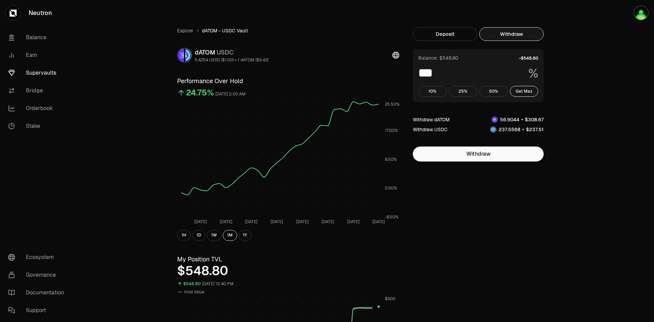 The height and width of the screenshot is (322, 654). Describe the element at coordinates (390, 299) in the screenshot. I see `tspan: $600` at that location.